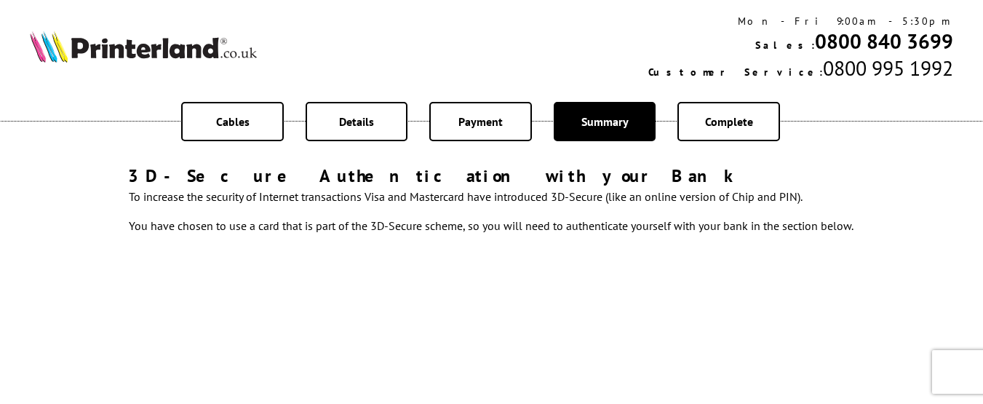 The height and width of the screenshot is (404, 983). I want to click on span: Cables, so click(233, 122).